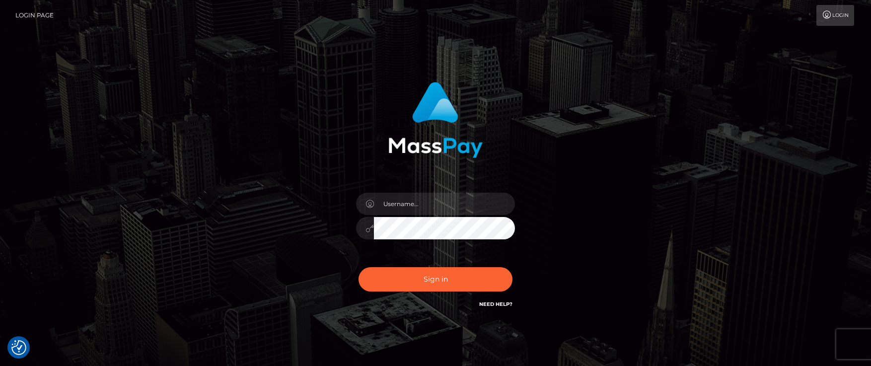  What do you see at coordinates (444, 204) in the screenshot?
I see `input: Username...` at bounding box center [444, 204].